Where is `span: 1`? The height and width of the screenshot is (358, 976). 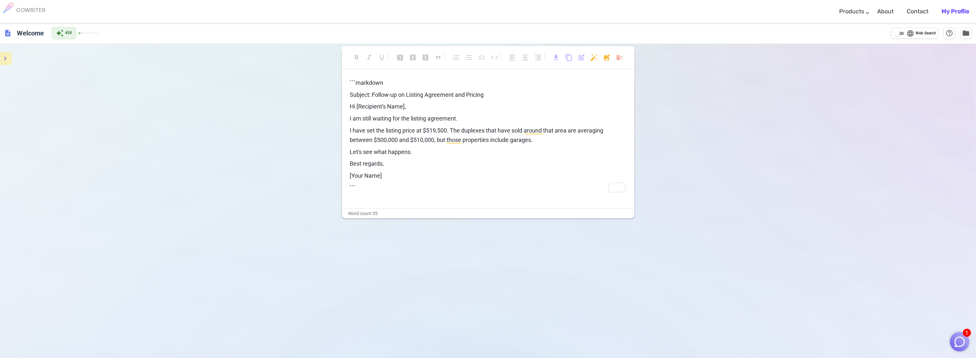
span: 1 is located at coordinates (967, 333).